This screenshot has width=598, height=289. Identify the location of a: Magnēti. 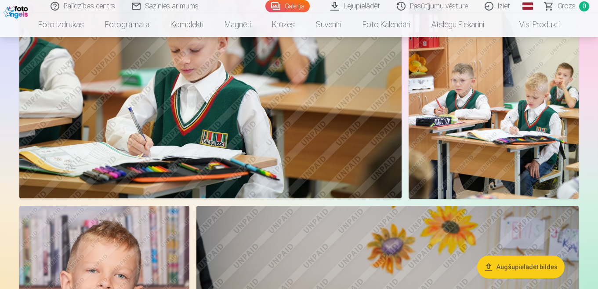
(238, 25).